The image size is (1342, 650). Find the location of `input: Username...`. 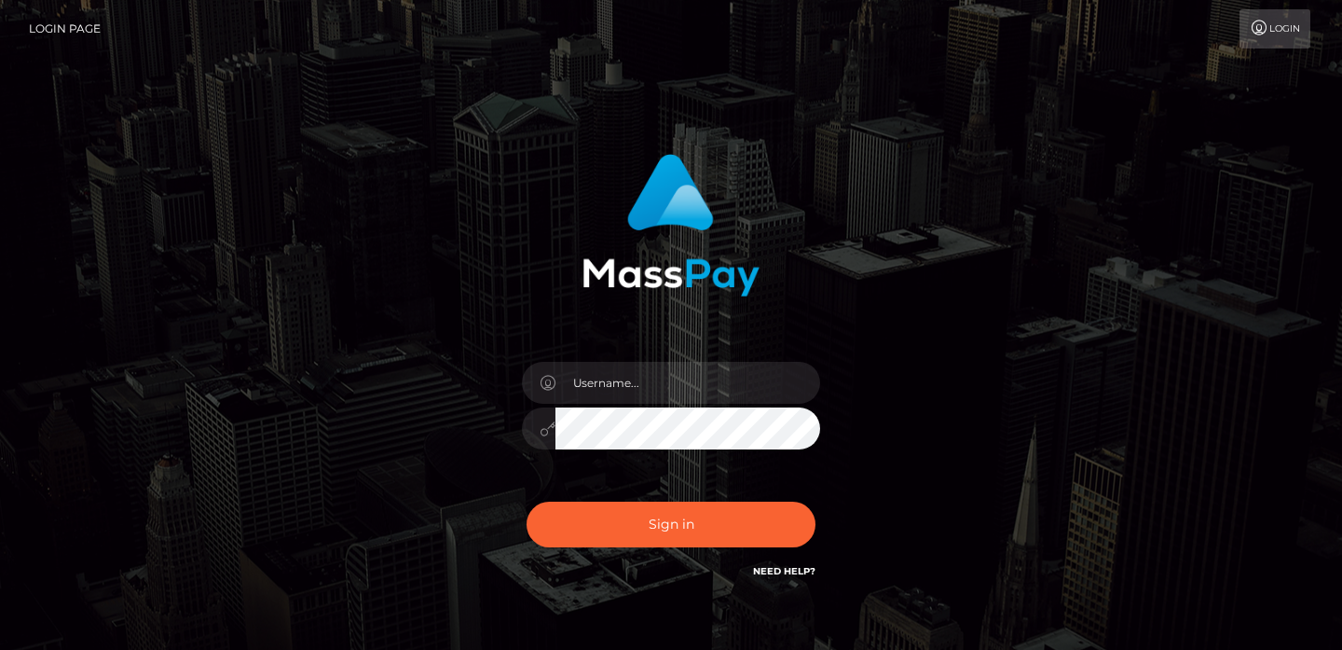

input: Username... is located at coordinates (688, 382).